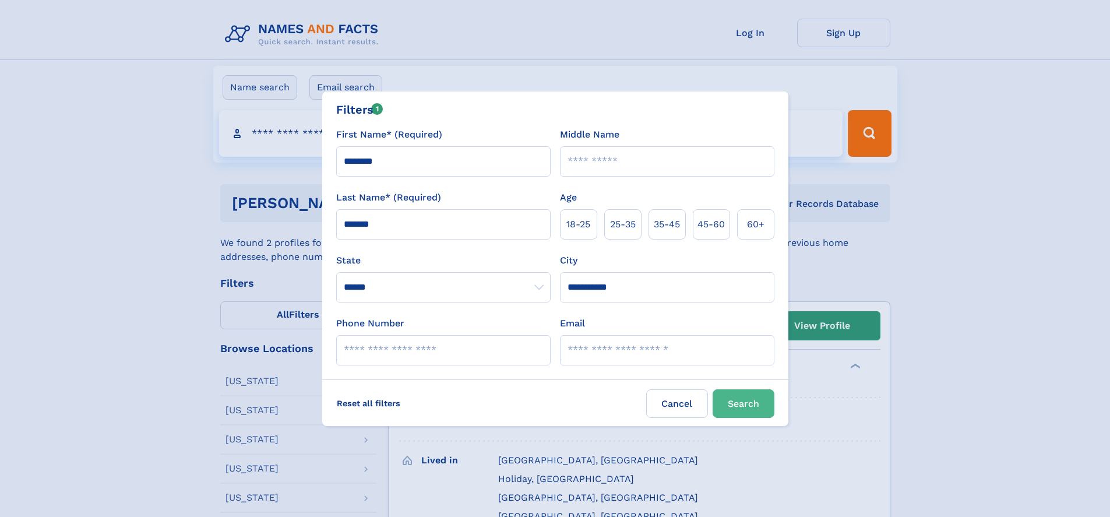  Describe the element at coordinates (444, 261) in the screenshot. I see `label: State` at that location.